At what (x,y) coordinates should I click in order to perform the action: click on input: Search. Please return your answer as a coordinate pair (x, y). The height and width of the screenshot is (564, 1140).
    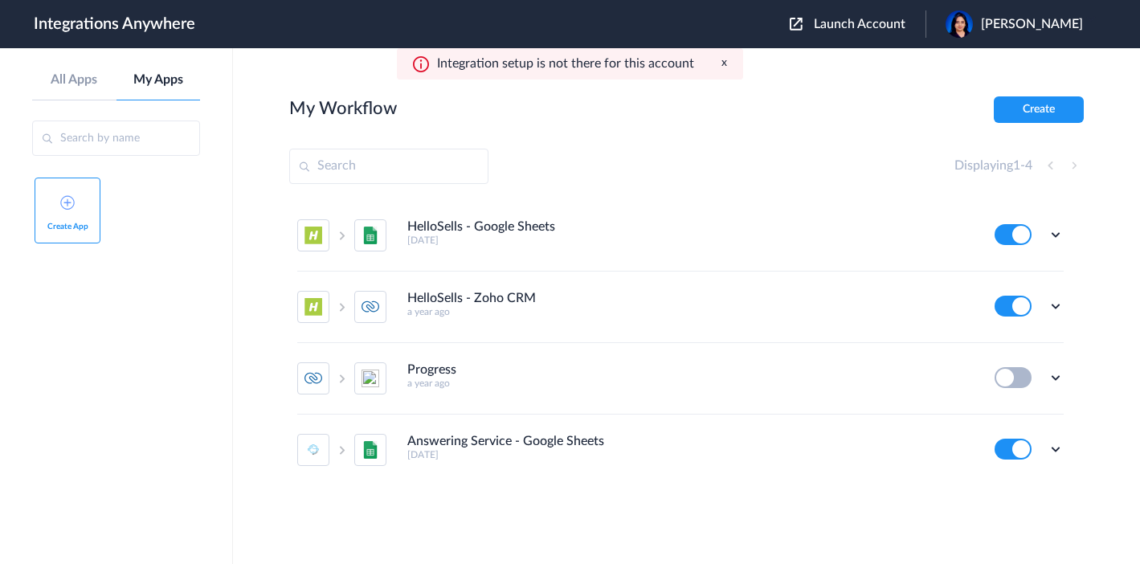
    Looking at the image, I should click on (389, 166).